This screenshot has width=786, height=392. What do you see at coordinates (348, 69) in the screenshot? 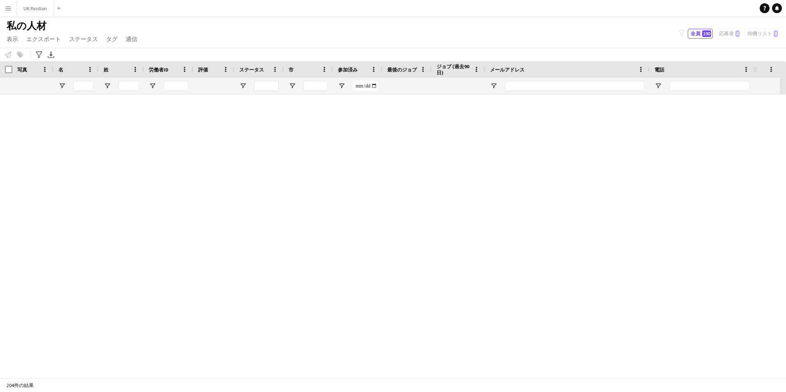
I see `span: 参加済み` at bounding box center [348, 69].